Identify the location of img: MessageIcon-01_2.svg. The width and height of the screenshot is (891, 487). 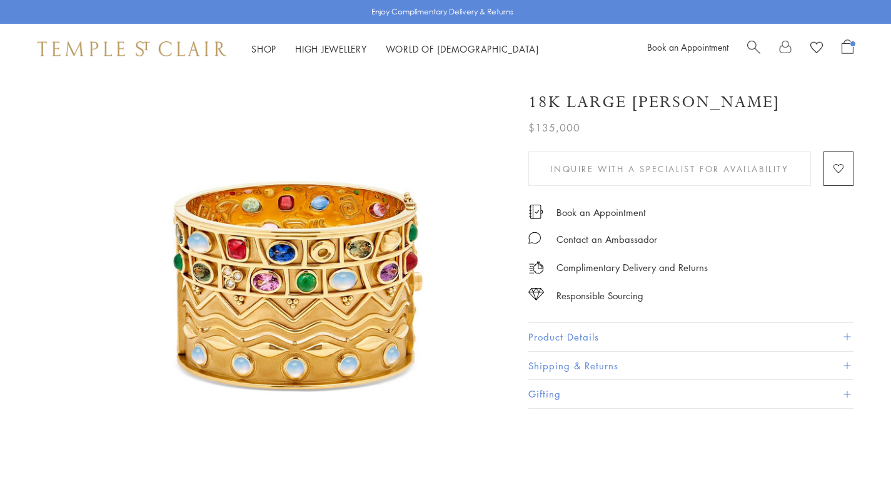
(535, 238).